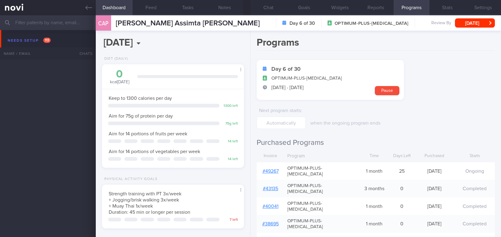 The width and height of the screenshot is (501, 237). Describe the element at coordinates (115, 59) in the screenshot. I see `div: Diet (Daily)` at that location.